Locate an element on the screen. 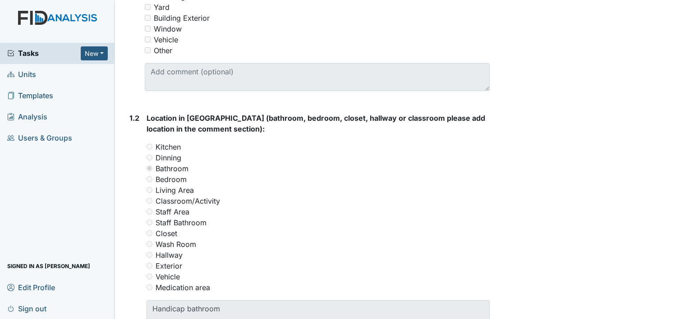 Image resolution: width=689 pixels, height=319 pixels. input: Staff Bathroom is located at coordinates (149, 222).